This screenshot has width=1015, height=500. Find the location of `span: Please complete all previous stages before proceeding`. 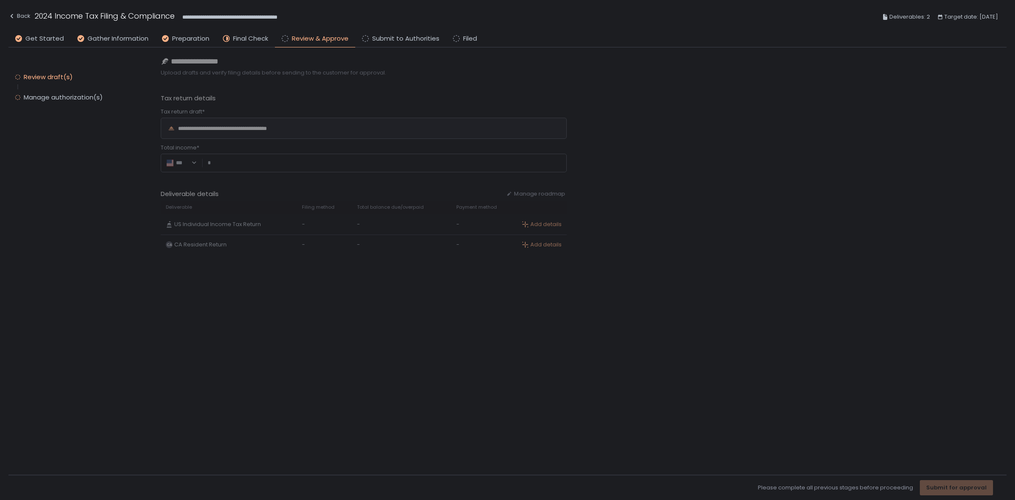

span: Please complete all previous stages before proceeding is located at coordinates (836, 487).